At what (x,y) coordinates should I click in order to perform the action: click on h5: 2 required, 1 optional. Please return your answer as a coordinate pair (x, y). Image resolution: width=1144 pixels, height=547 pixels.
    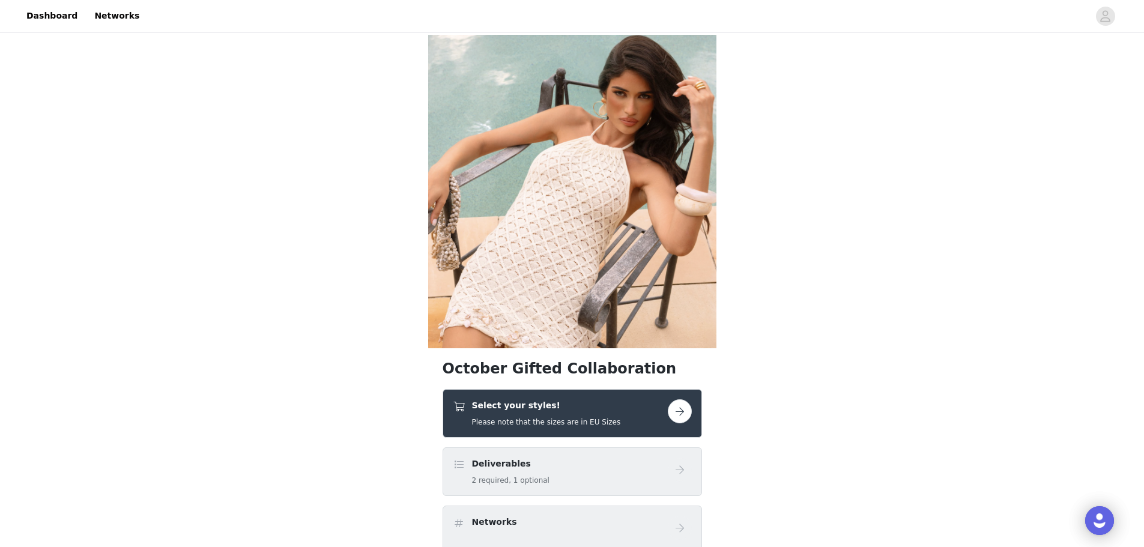
    Looking at the image, I should click on (510, 480).